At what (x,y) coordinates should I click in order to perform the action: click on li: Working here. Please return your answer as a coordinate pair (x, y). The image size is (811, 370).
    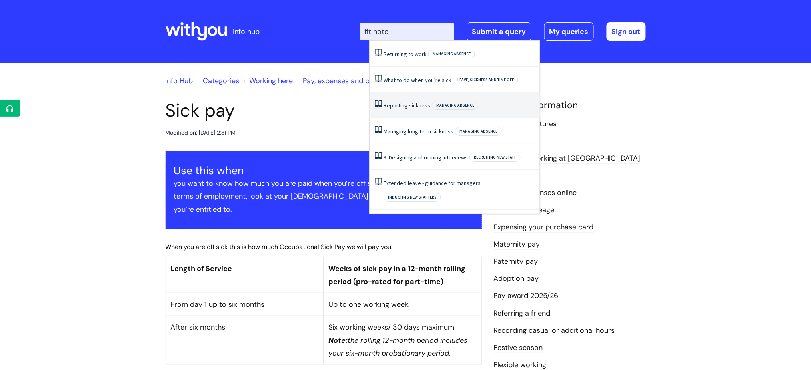
    Looking at the image, I should click on (267, 81).